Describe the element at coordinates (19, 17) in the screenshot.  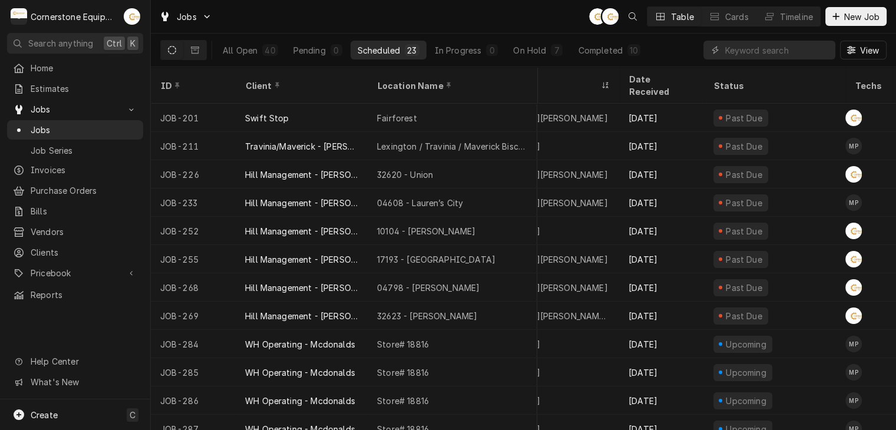
I see `div: Cornerstone Equipment Repair, LLC's Avatar` at that location.